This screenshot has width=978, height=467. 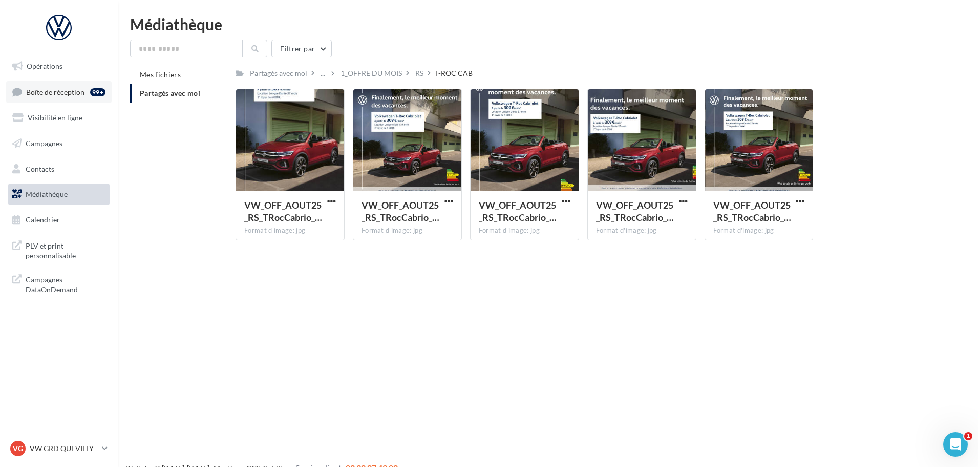 What do you see at coordinates (401, 211) in the screenshot?
I see `span: VW_OFF_AOUT25_RS_TRocCabrio_CARRE` at bounding box center [401, 211].